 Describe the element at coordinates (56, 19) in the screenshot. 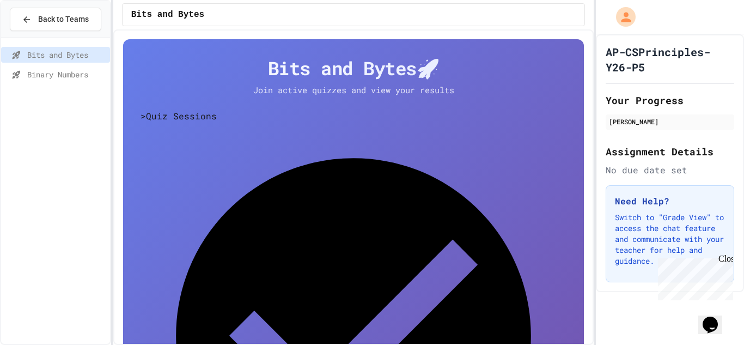

I see `button: Back to Teams` at that location.